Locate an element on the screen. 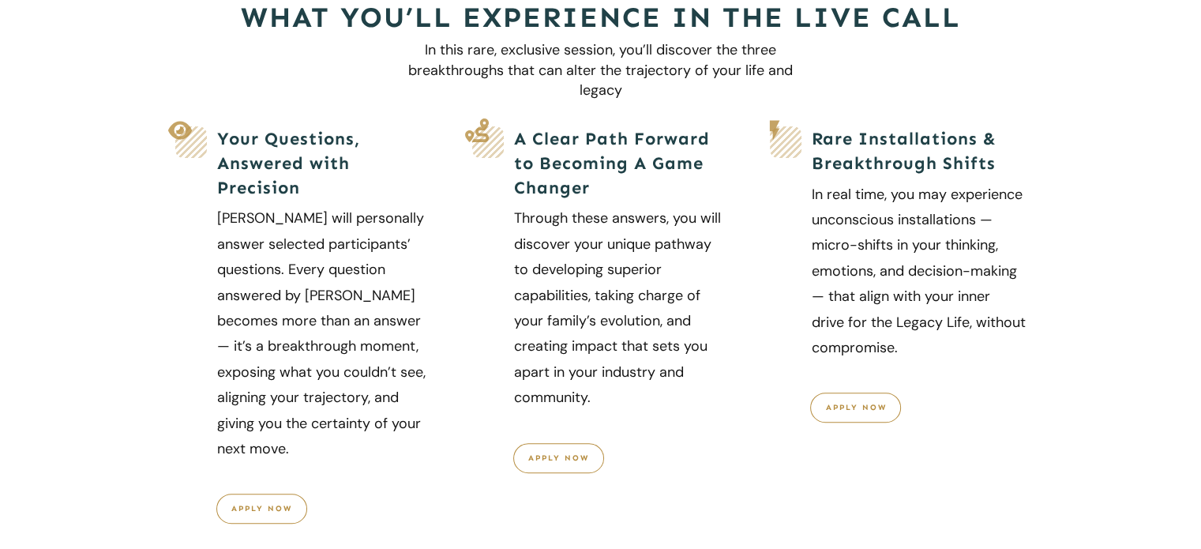  p: In this rare, exclusive session, you’ll discover the three breakthroughs that can alter the traje... is located at coordinates (601, 70).